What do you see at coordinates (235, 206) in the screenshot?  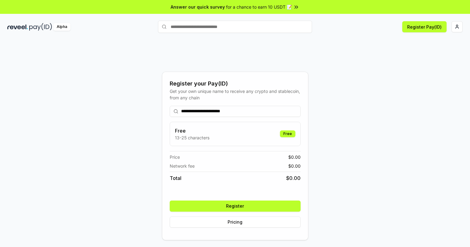 I see `button: Register` at bounding box center [235, 206].